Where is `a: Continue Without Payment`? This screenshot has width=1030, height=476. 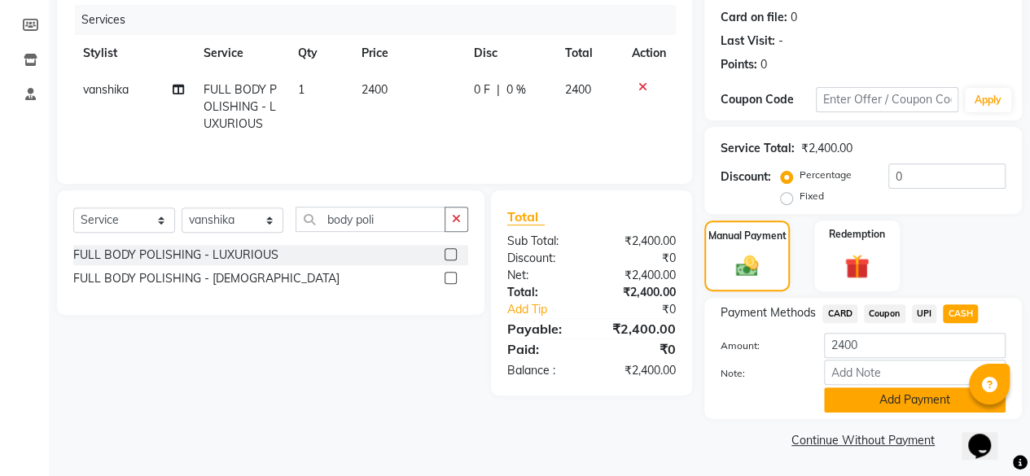
a: Continue Without Payment is located at coordinates (863, 440).